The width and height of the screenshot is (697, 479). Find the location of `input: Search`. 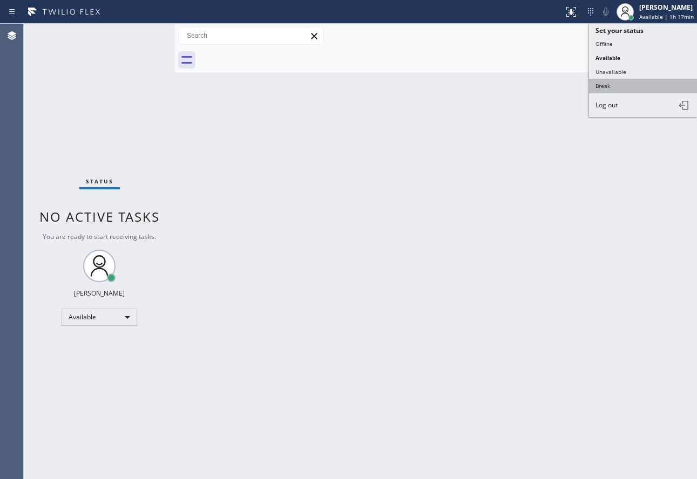

input: Search is located at coordinates (251, 36).